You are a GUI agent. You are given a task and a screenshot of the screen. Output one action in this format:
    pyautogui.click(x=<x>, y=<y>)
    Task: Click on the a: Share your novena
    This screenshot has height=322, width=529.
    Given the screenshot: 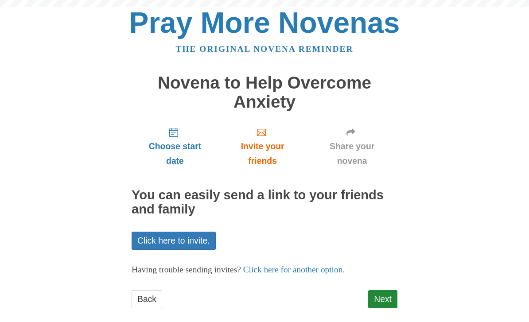 What is the action you would take?
    pyautogui.click(x=352, y=146)
    